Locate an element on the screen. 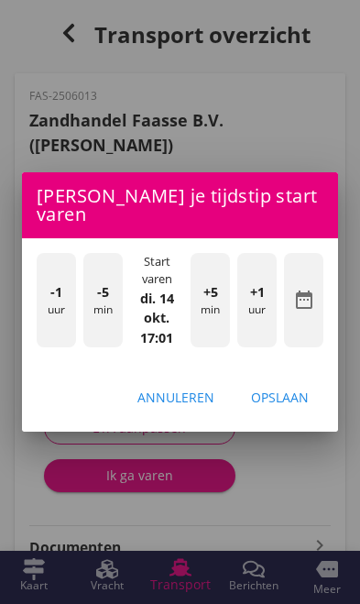 Image resolution: width=360 pixels, height=604 pixels. span: -5 is located at coordinates (103, 293).